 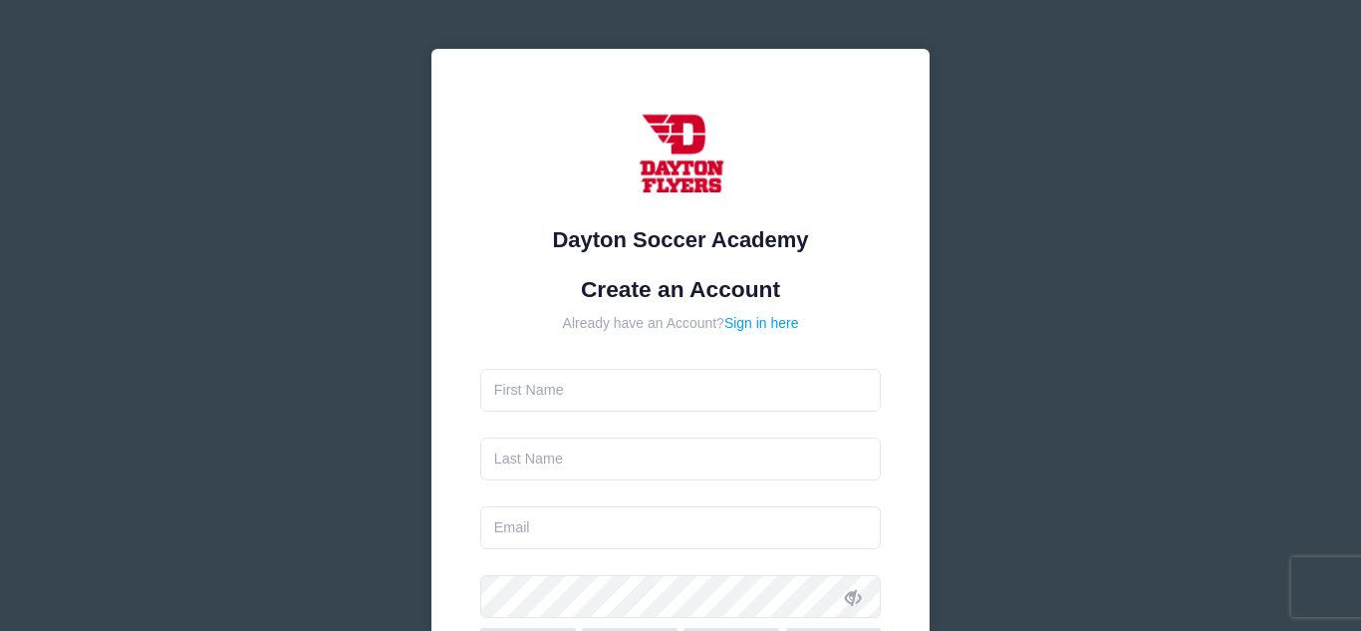 What do you see at coordinates (680, 389) in the screenshot?
I see `input: First Name` at bounding box center [680, 389].